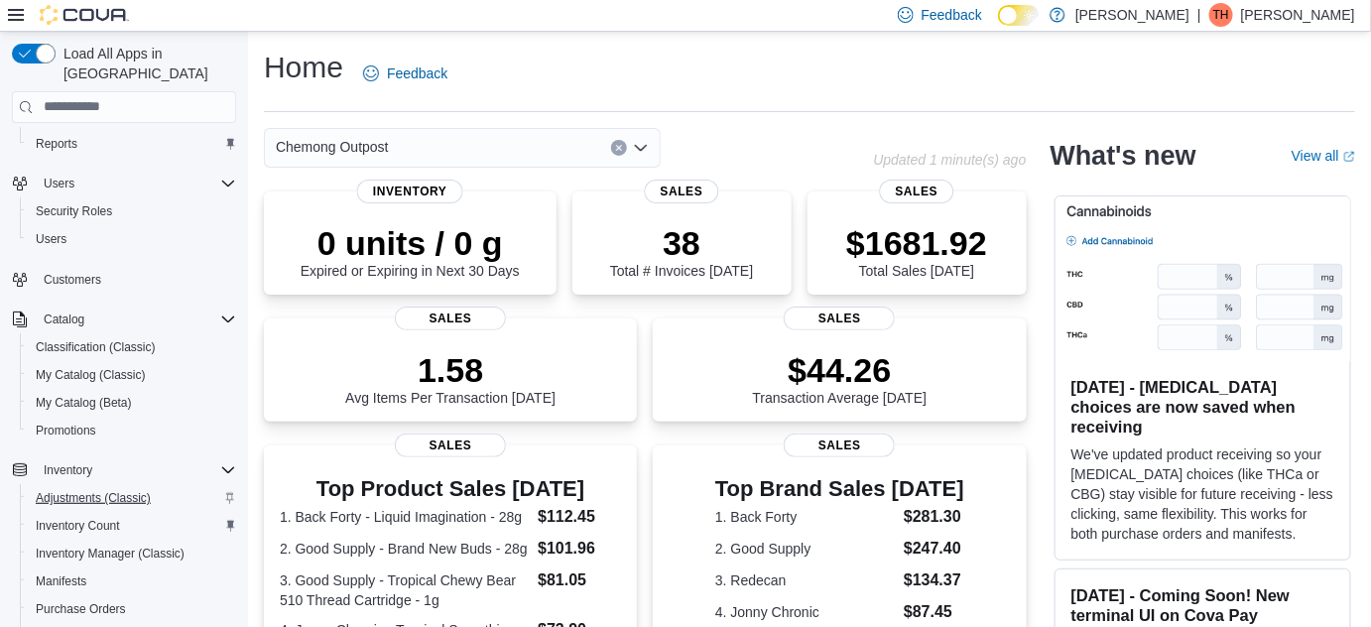 Image resolution: width=1371 pixels, height=627 pixels. I want to click on a: Inventory Count, so click(77, 526).